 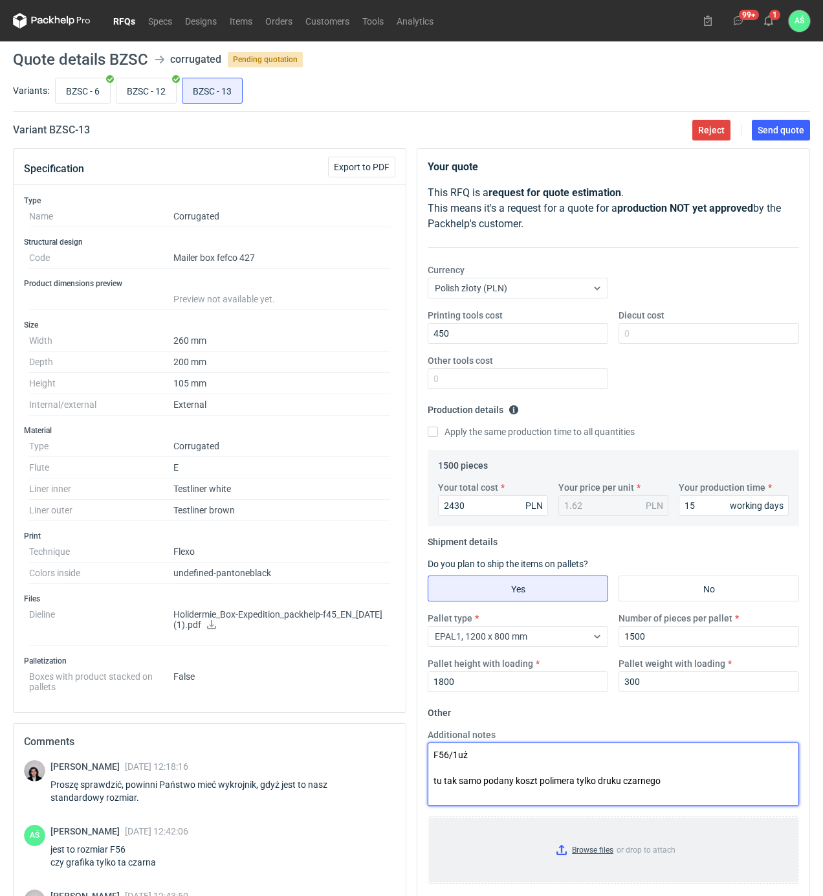 What do you see at coordinates (281, 383) in the screenshot?
I see `dd: 105 mm` at bounding box center [281, 383].